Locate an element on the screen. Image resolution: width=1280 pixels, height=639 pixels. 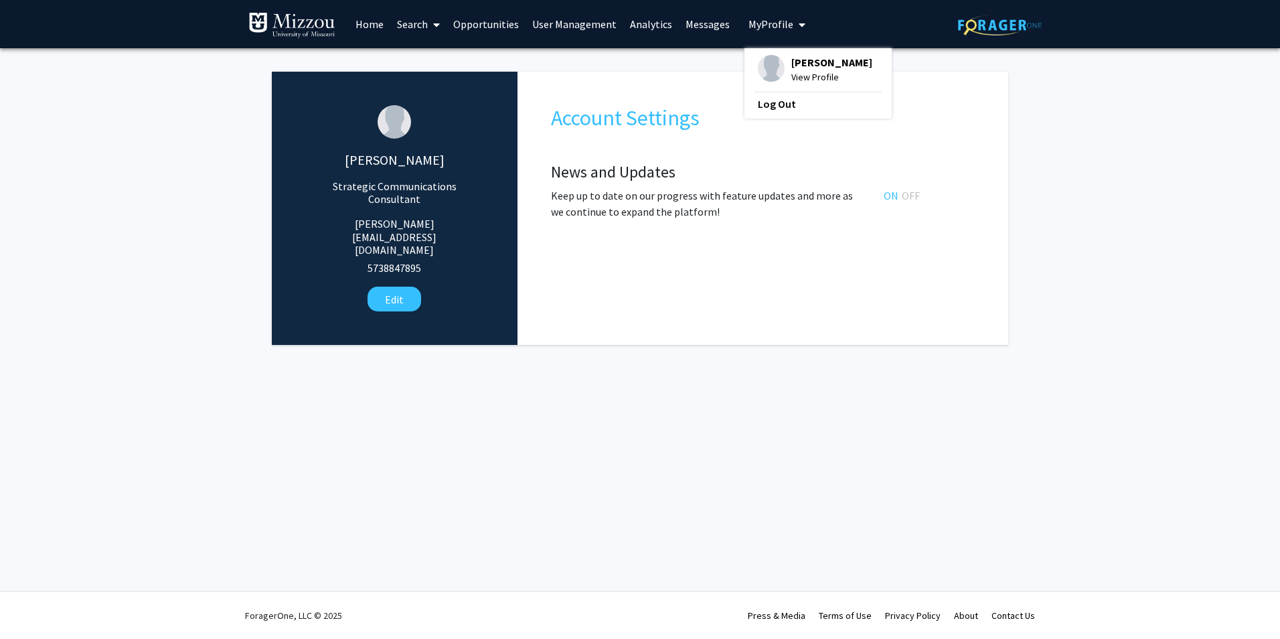
a: Contact Us is located at coordinates (1013, 615).